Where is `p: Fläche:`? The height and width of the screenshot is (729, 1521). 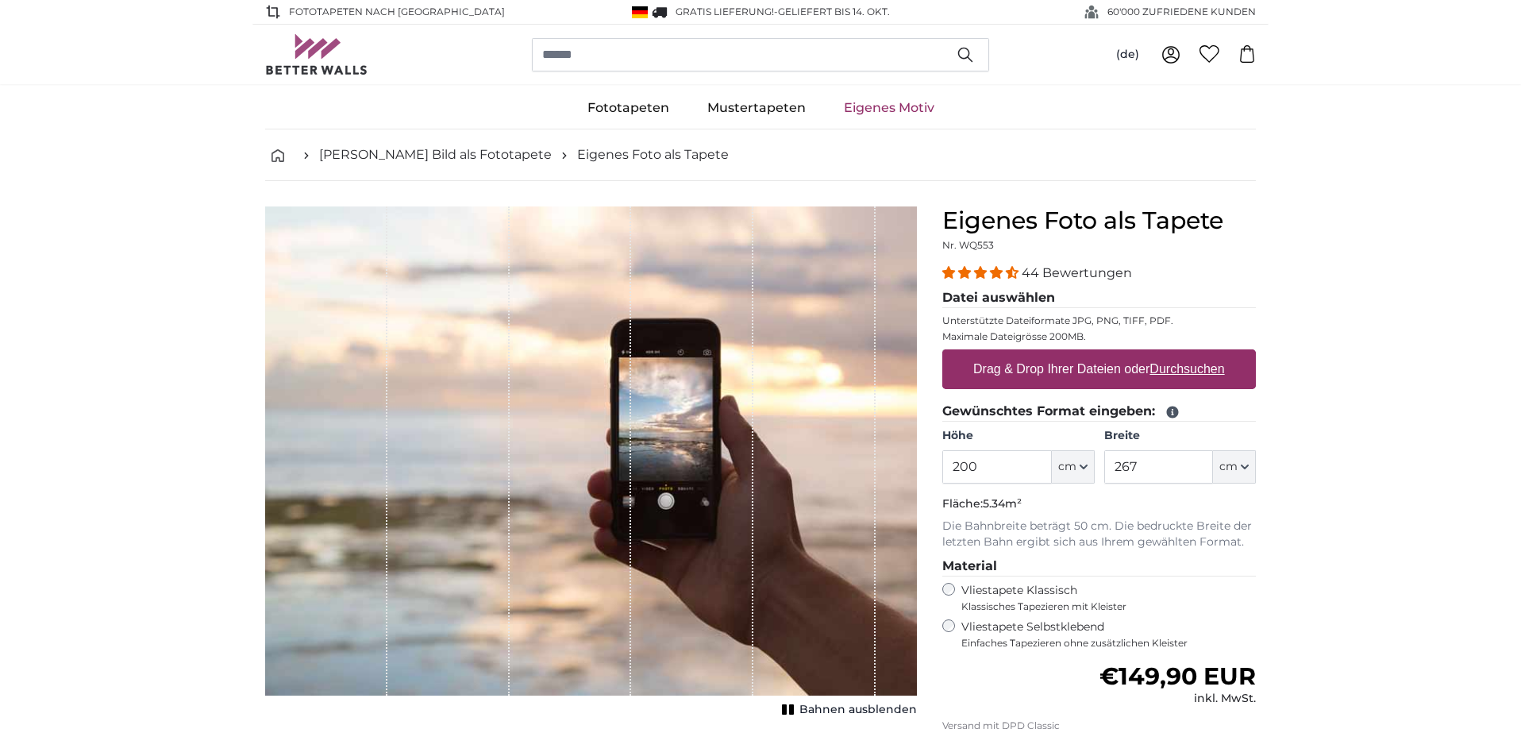 p: Fläche: is located at coordinates (1099, 504).